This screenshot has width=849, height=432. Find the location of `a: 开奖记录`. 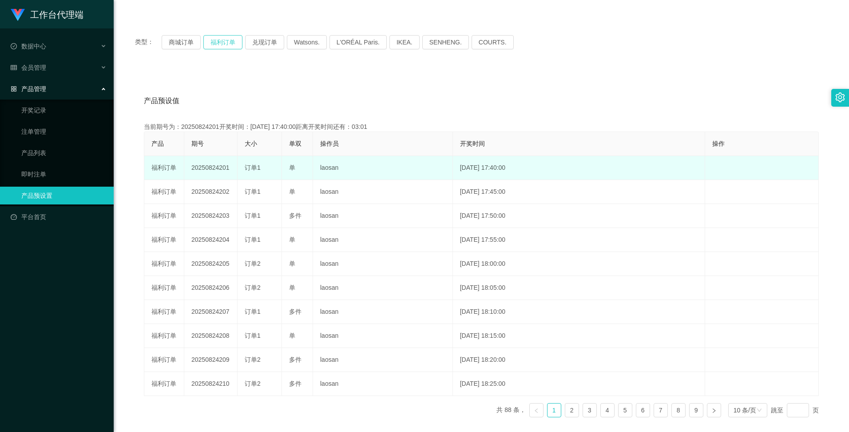

a: 开奖记录 is located at coordinates (64, 110).